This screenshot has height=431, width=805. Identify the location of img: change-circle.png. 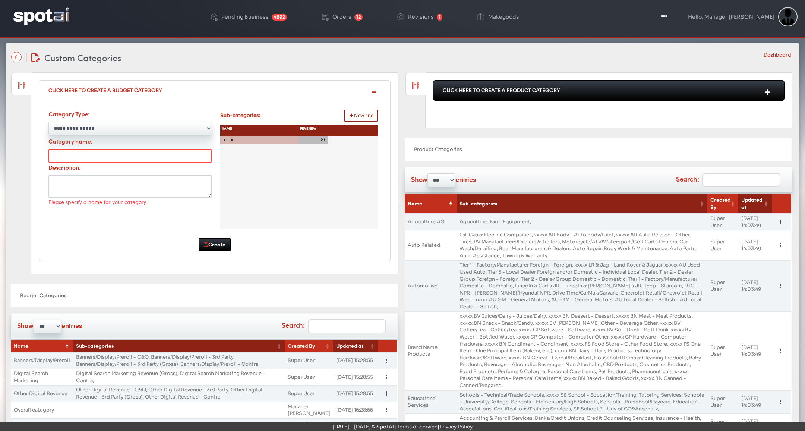
(401, 17).